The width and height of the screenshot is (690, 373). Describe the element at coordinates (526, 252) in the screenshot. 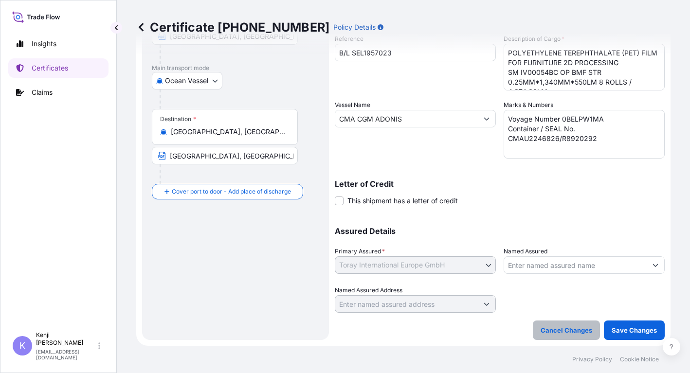

I see `label: Named Assured` at that location.